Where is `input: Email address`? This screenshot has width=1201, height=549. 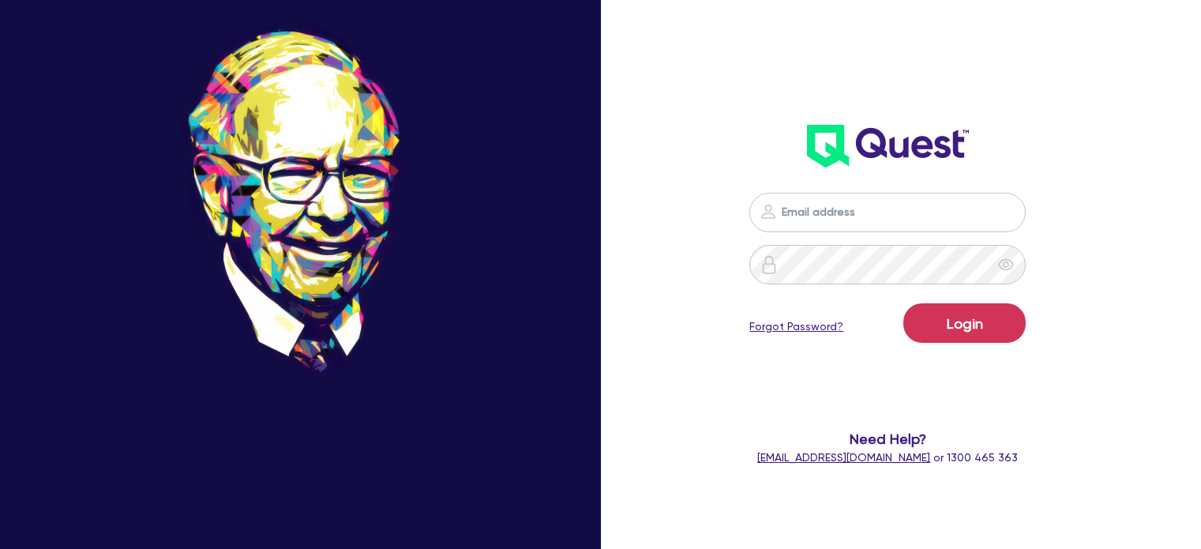 input: Email address is located at coordinates (888, 212).